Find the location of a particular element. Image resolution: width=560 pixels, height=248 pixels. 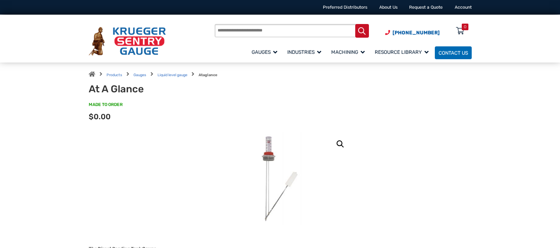

a: Contact Us is located at coordinates (453, 53).